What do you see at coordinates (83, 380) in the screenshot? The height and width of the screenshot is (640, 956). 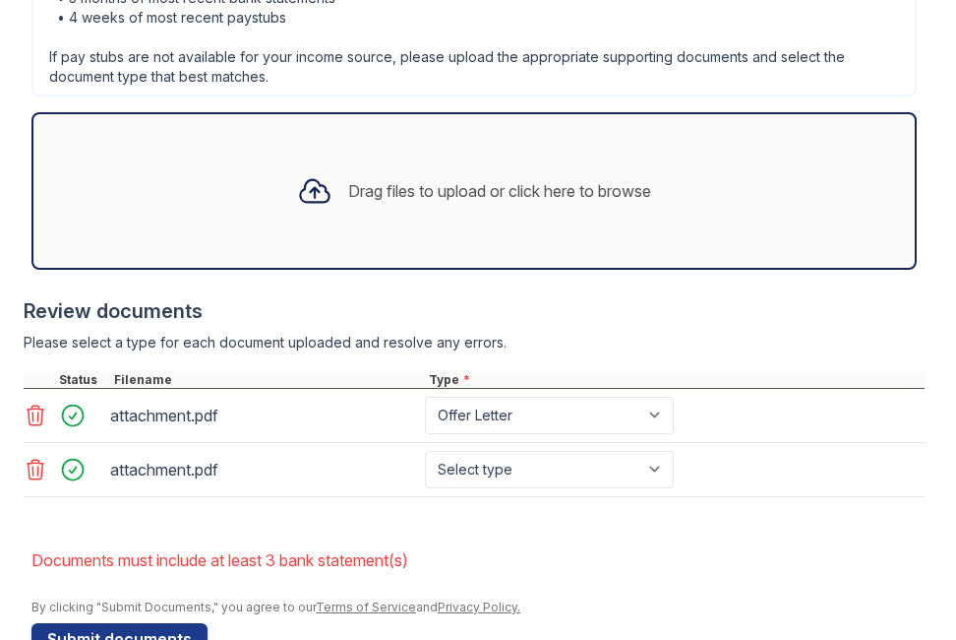 I see `div: Status` at bounding box center [83, 380].